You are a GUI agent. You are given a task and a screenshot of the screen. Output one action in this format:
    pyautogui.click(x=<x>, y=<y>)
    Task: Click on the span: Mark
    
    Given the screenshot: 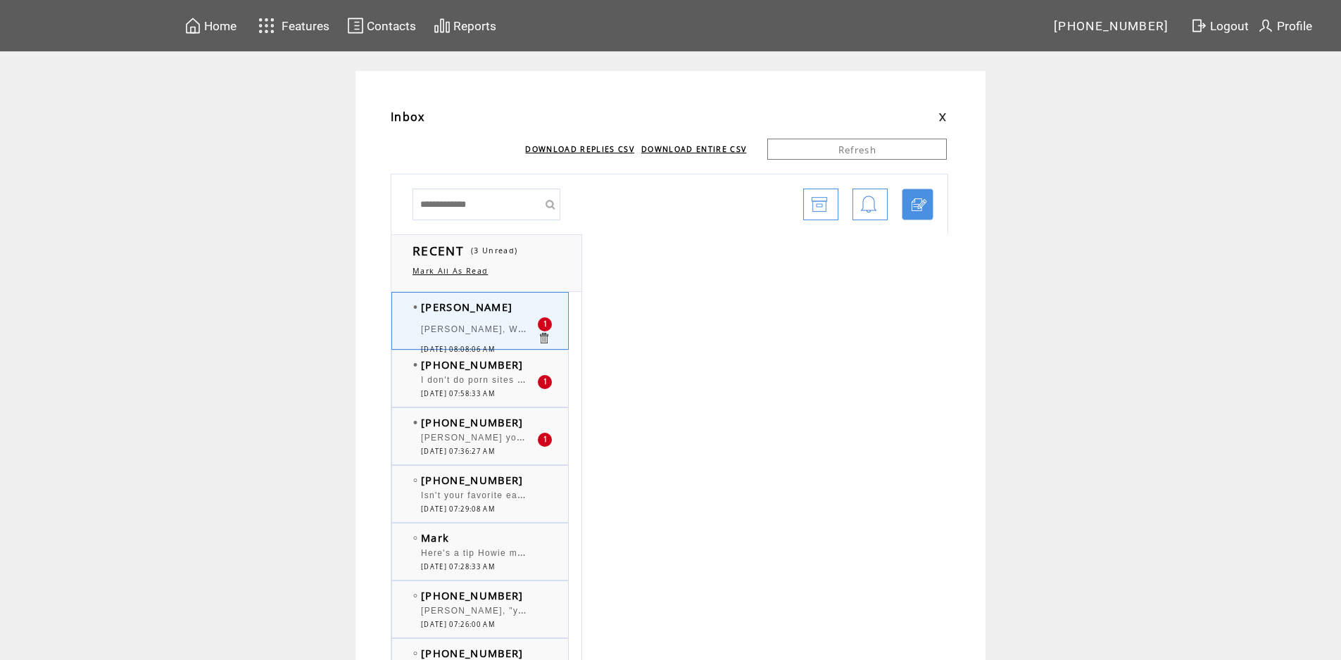 What is the action you would take?
    pyautogui.click(x=435, y=538)
    